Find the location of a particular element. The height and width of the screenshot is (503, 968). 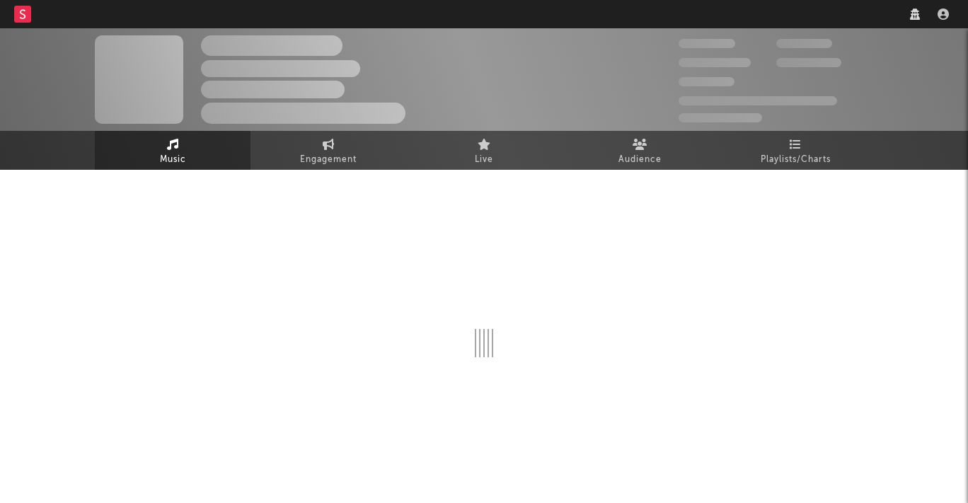

span: 1,000,000 is located at coordinates (808, 62).